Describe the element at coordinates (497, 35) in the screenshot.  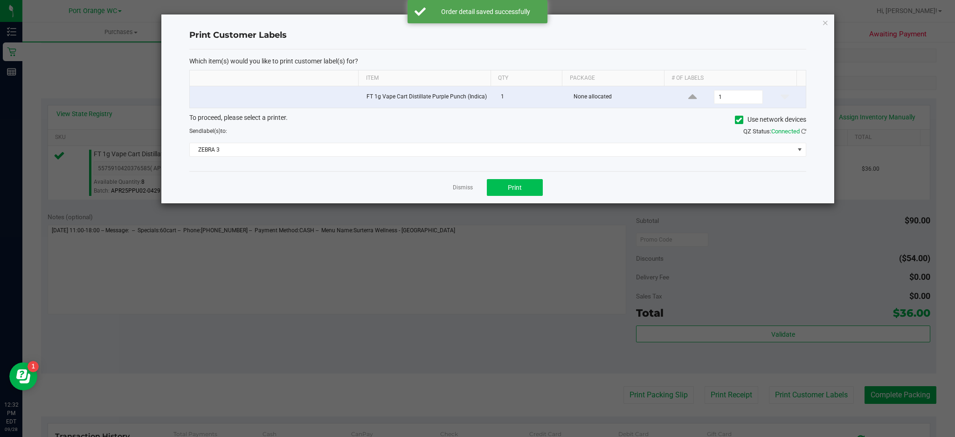
I see `h4: Print Customer Labels` at that location.